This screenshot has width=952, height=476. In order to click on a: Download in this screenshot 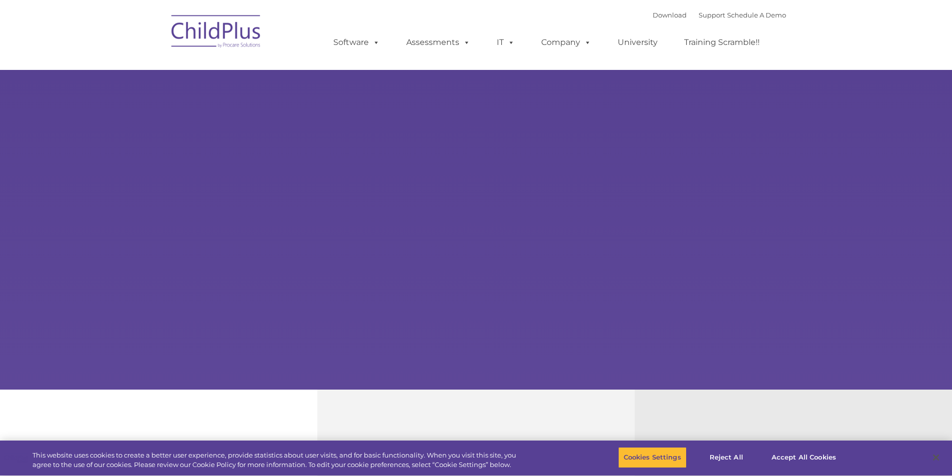, I will do `click(669, 15)`.